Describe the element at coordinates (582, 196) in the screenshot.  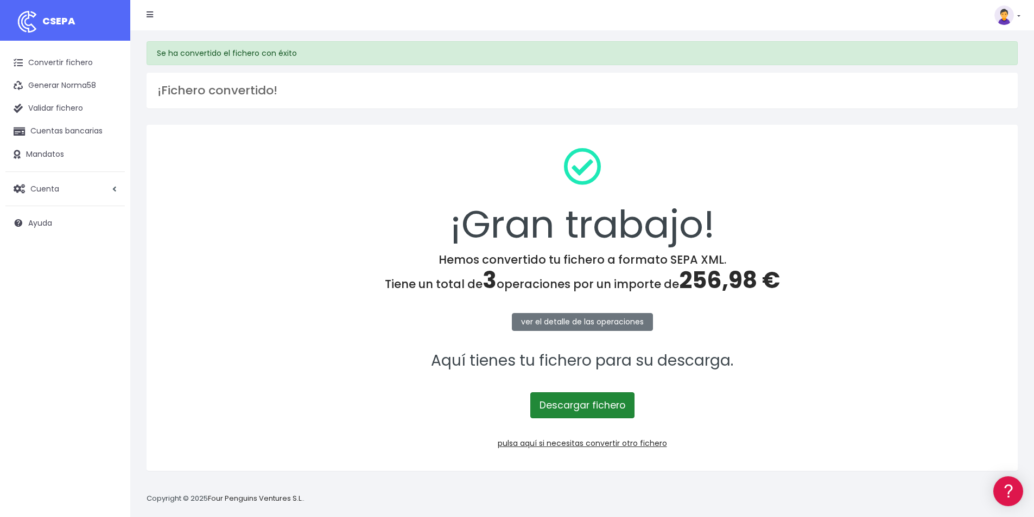
I see `div: ¡Gran trabajo!` at that location.